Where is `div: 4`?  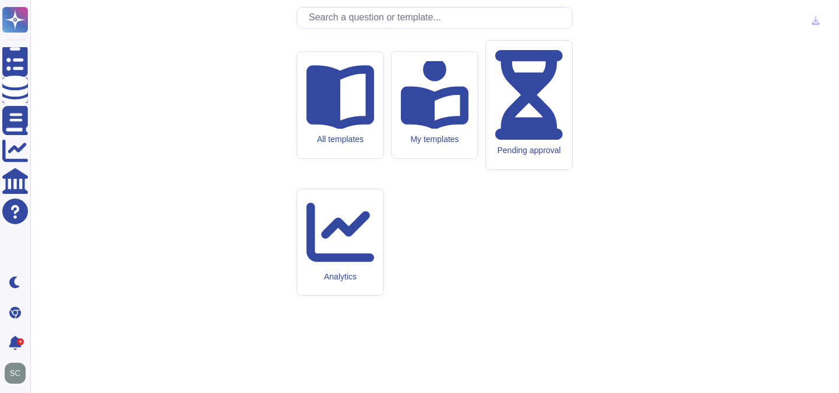 div: 4 is located at coordinates (20, 342).